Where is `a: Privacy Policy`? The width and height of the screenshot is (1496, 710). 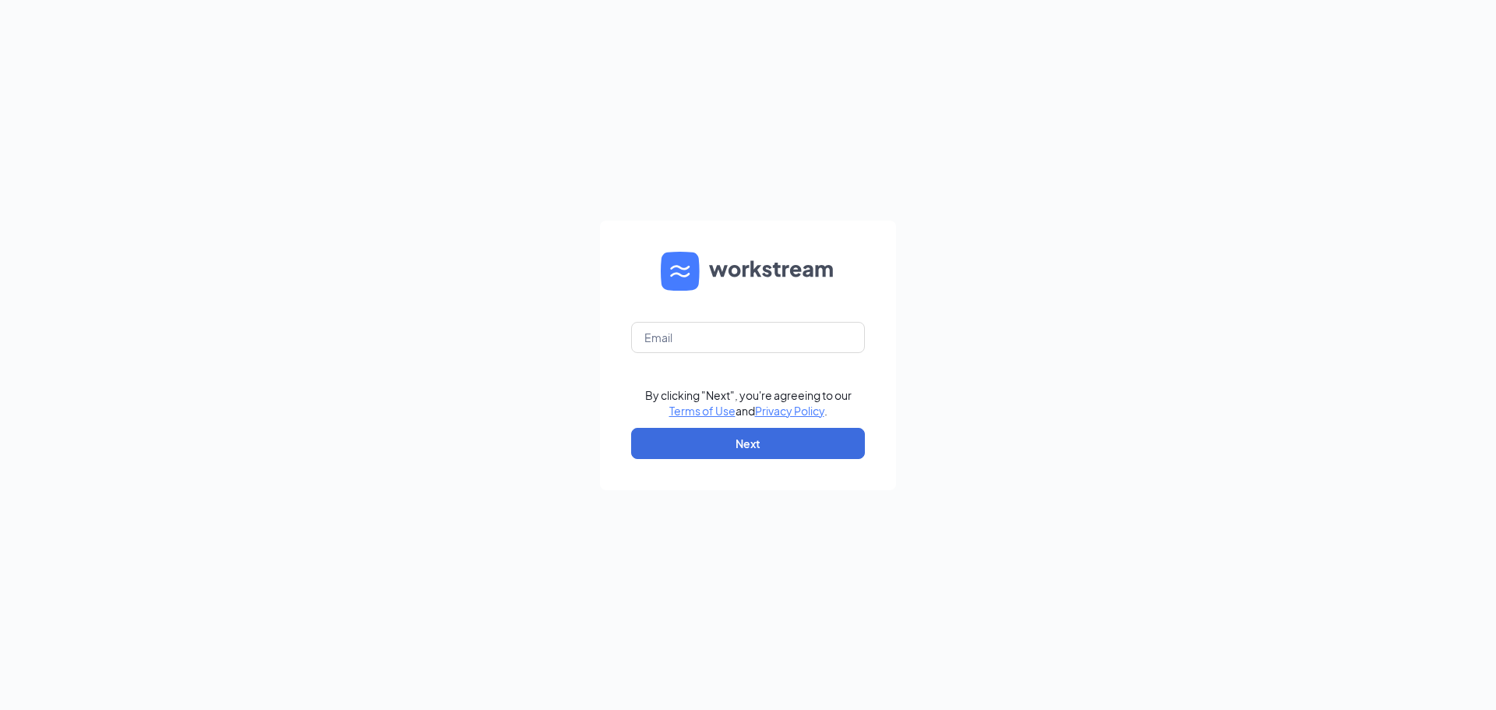
a: Privacy Policy is located at coordinates (789, 411).